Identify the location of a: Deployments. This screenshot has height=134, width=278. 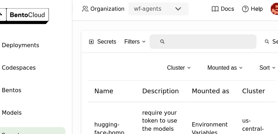
(41, 43).